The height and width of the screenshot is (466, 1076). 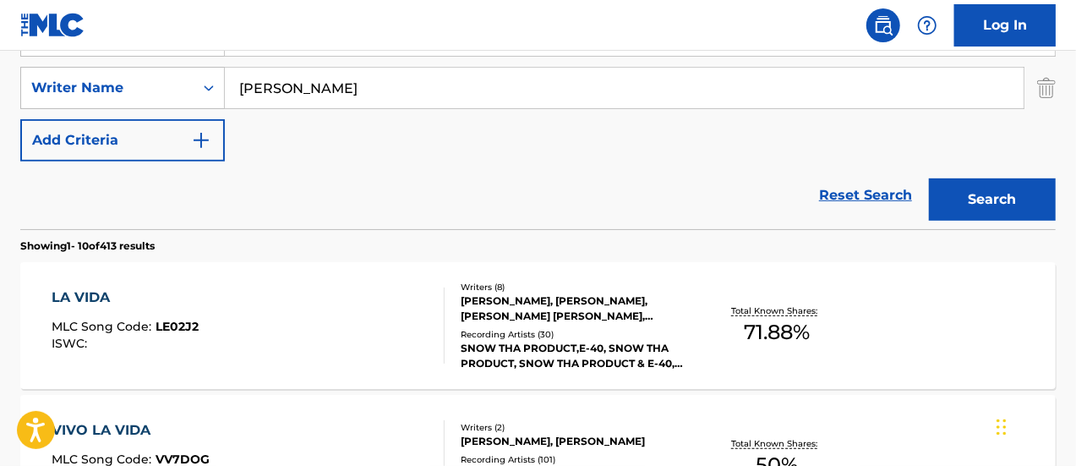 What do you see at coordinates (866, 195) in the screenshot?
I see `a: Reset Search` at bounding box center [866, 195].